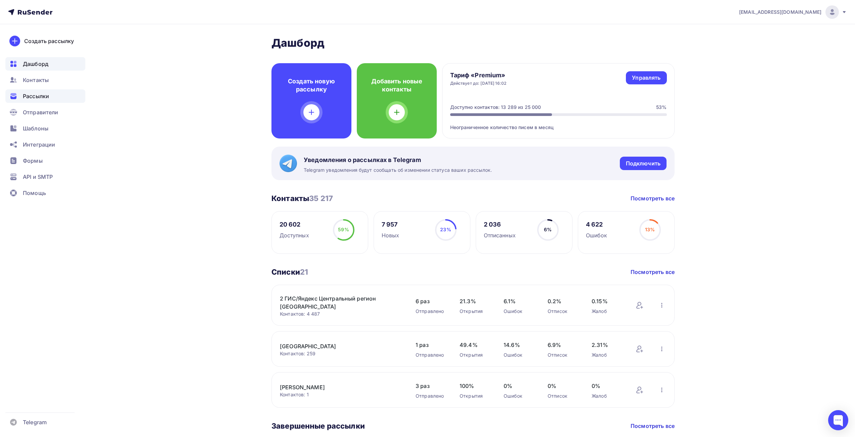  Describe the element at coordinates (431, 386) in the screenshot. I see `span: 3 раз` at that location.